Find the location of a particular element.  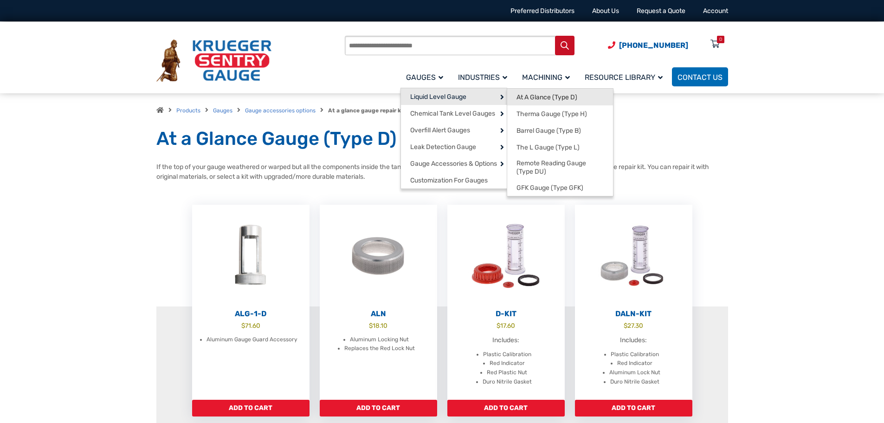

a: Overfill Alert Gauges is located at coordinates (454, 130).